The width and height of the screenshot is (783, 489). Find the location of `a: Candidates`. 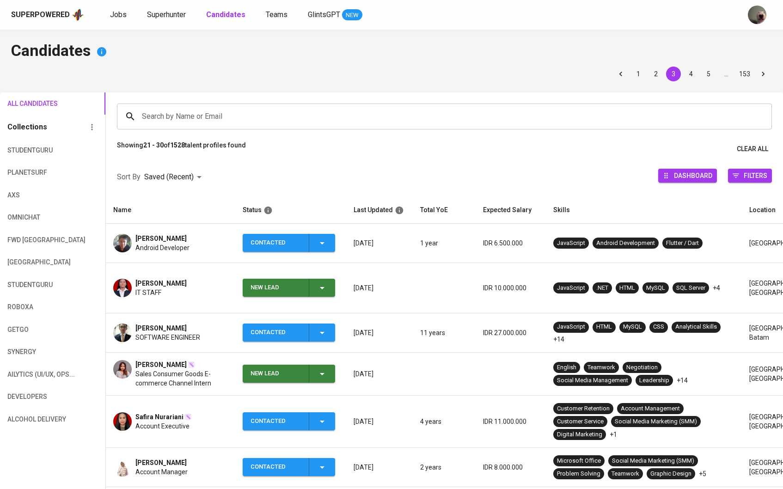

a: Candidates is located at coordinates (226, 15).